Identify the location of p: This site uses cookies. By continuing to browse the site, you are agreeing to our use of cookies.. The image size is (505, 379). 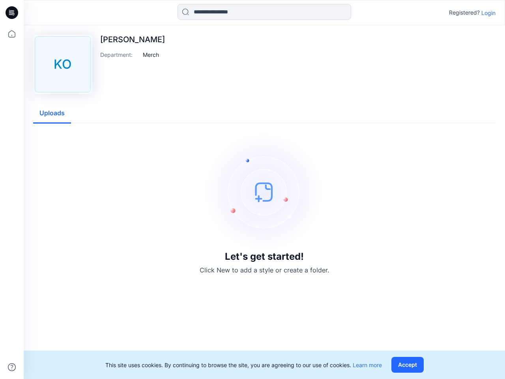
(244, 365).